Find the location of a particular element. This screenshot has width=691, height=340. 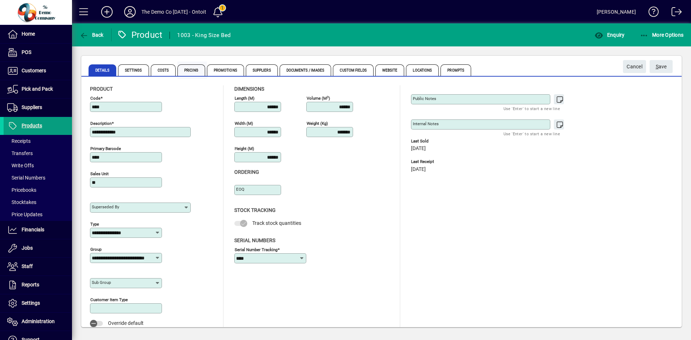

span: Locations is located at coordinates (422, 70).